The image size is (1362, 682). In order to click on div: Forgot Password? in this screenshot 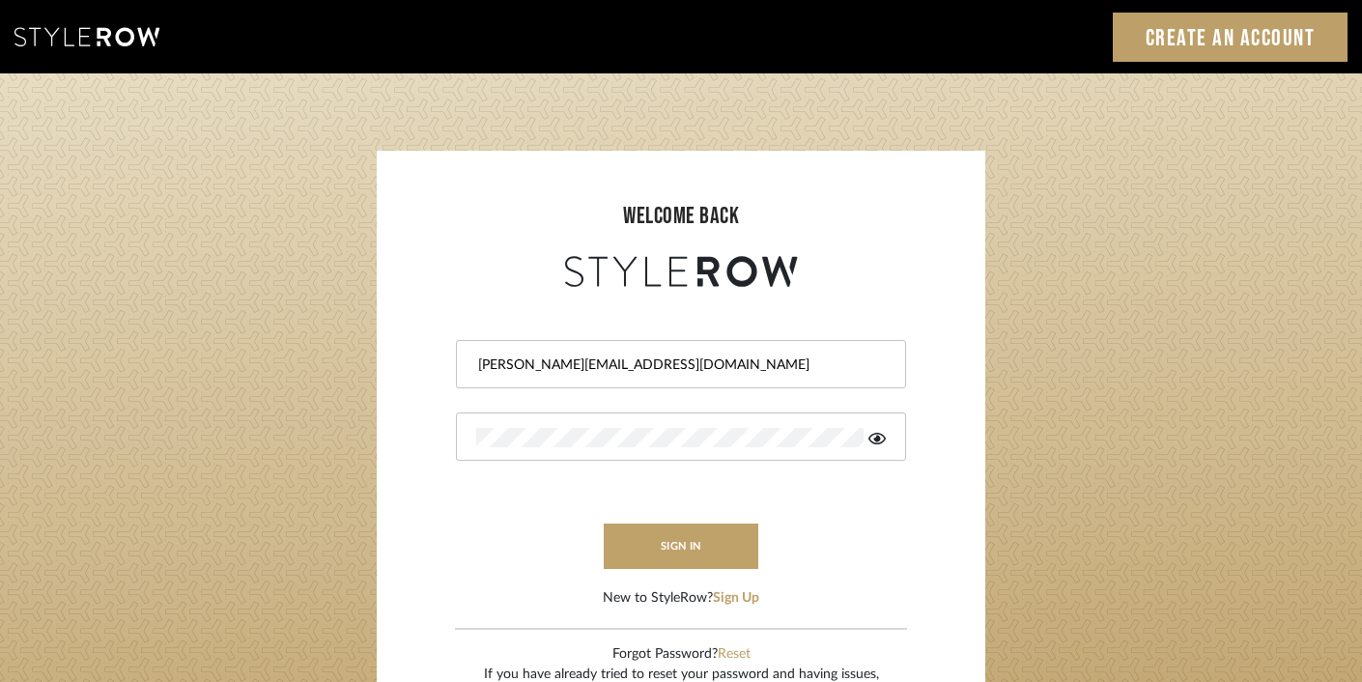, I will do `click(681, 654)`.